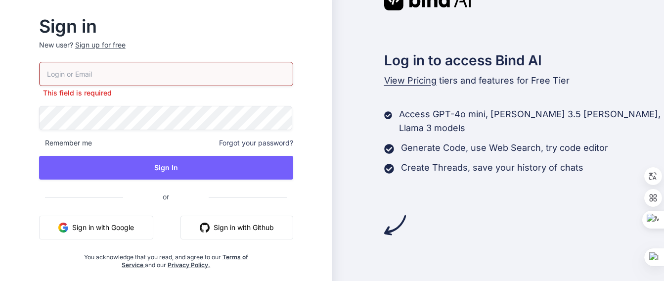 This screenshot has height=281, width=664. What do you see at coordinates (237, 228) in the screenshot?
I see `button: Sign in with Github` at bounding box center [237, 228].